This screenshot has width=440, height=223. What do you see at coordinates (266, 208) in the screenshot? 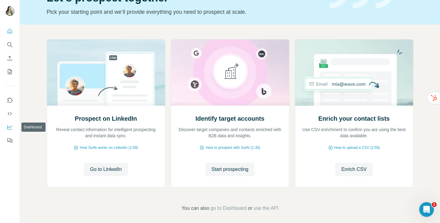
I see `span: use the API` at bounding box center [266, 208].